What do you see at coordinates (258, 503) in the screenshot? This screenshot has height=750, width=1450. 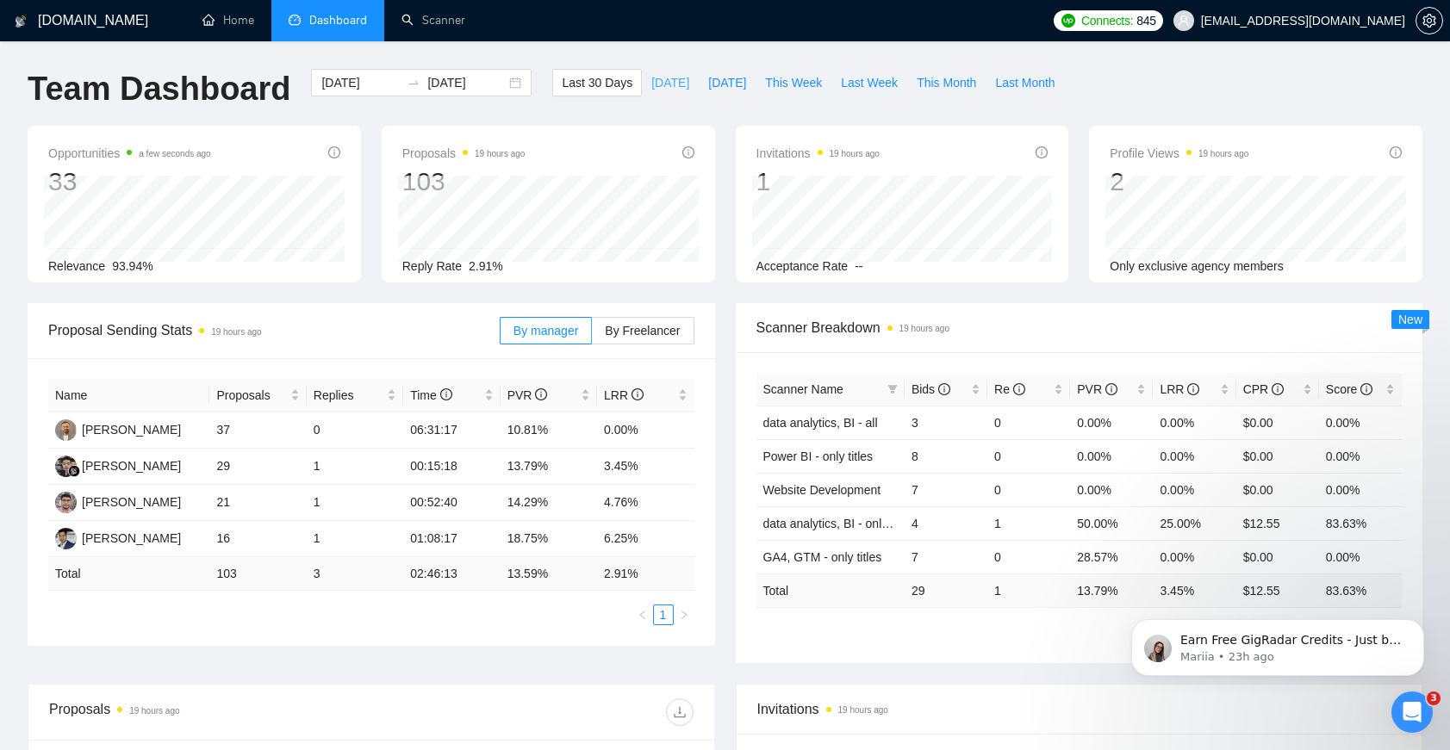 I see `td: 21` at bounding box center [258, 503].